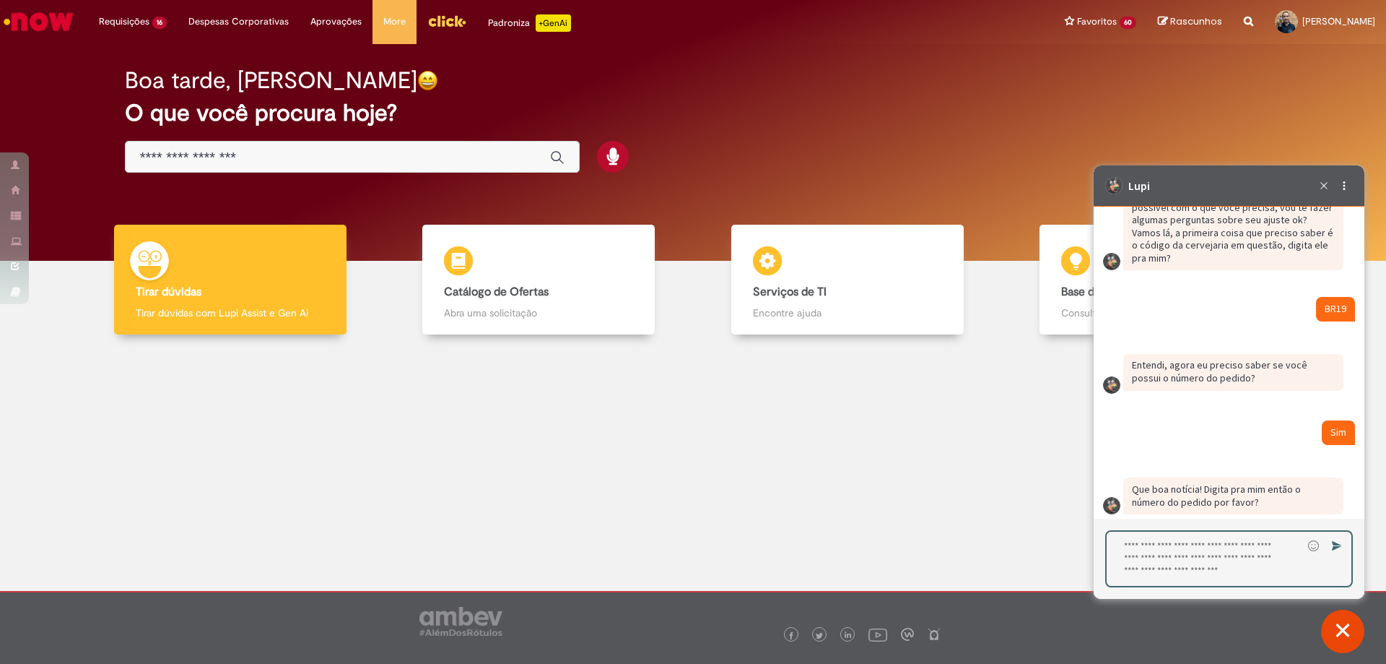 The width and height of the screenshot is (1386, 664). Describe the element at coordinates (878, 634) in the screenshot. I see `img: logo_footer_youtube.png` at that location.